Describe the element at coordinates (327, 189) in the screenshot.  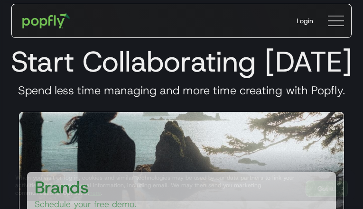
I see `a: Got It!` at that location.